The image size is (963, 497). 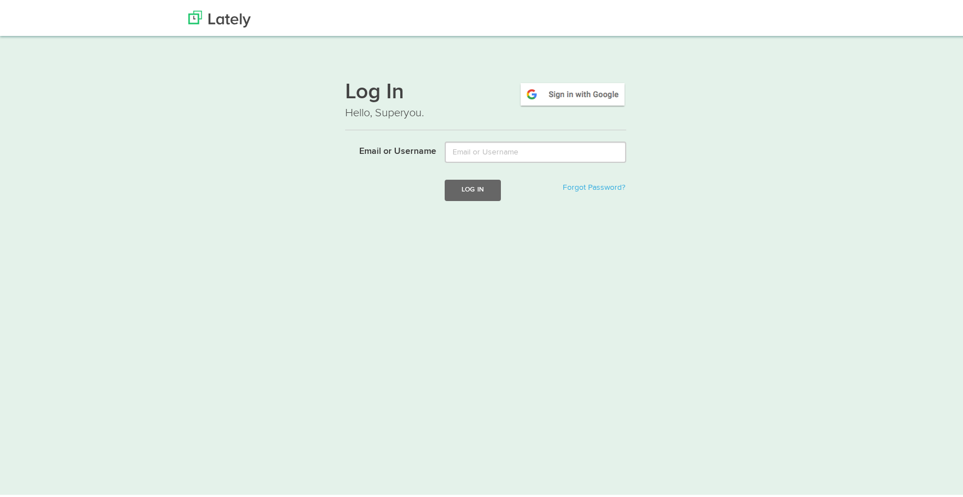 What do you see at coordinates (486, 91) in the screenshot?
I see `h1: Log In` at bounding box center [486, 91].